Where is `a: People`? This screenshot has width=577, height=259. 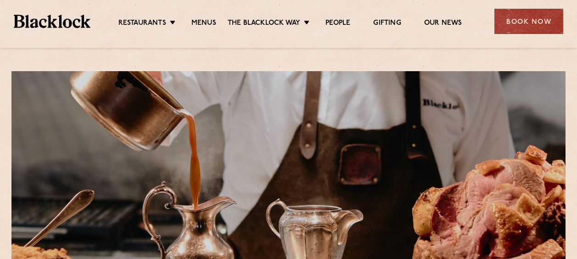 a: People is located at coordinates (338, 24).